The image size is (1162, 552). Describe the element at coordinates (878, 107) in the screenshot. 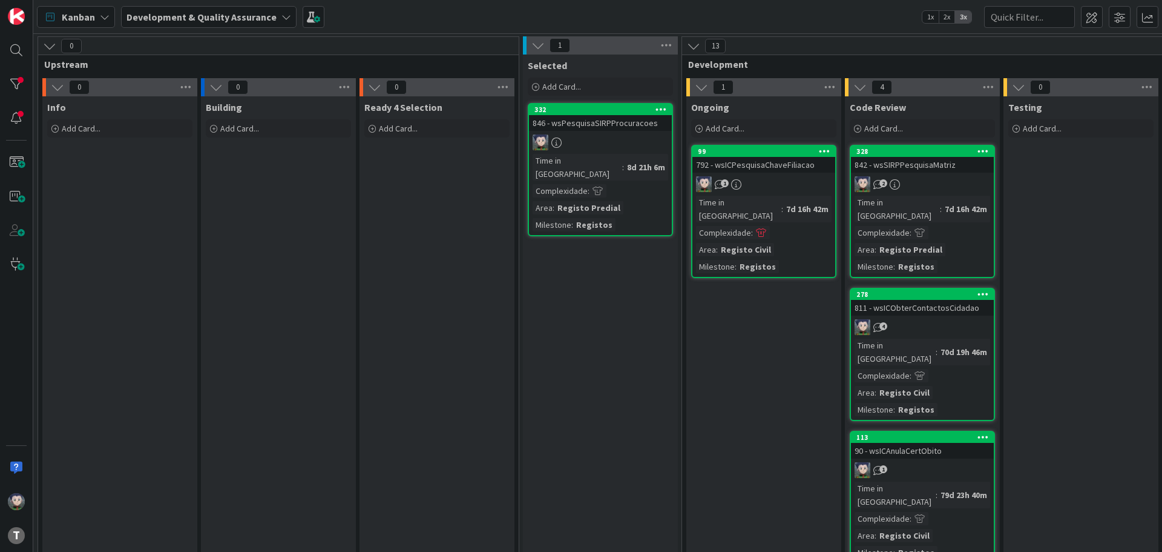

I see `span: Code Review` at that location.